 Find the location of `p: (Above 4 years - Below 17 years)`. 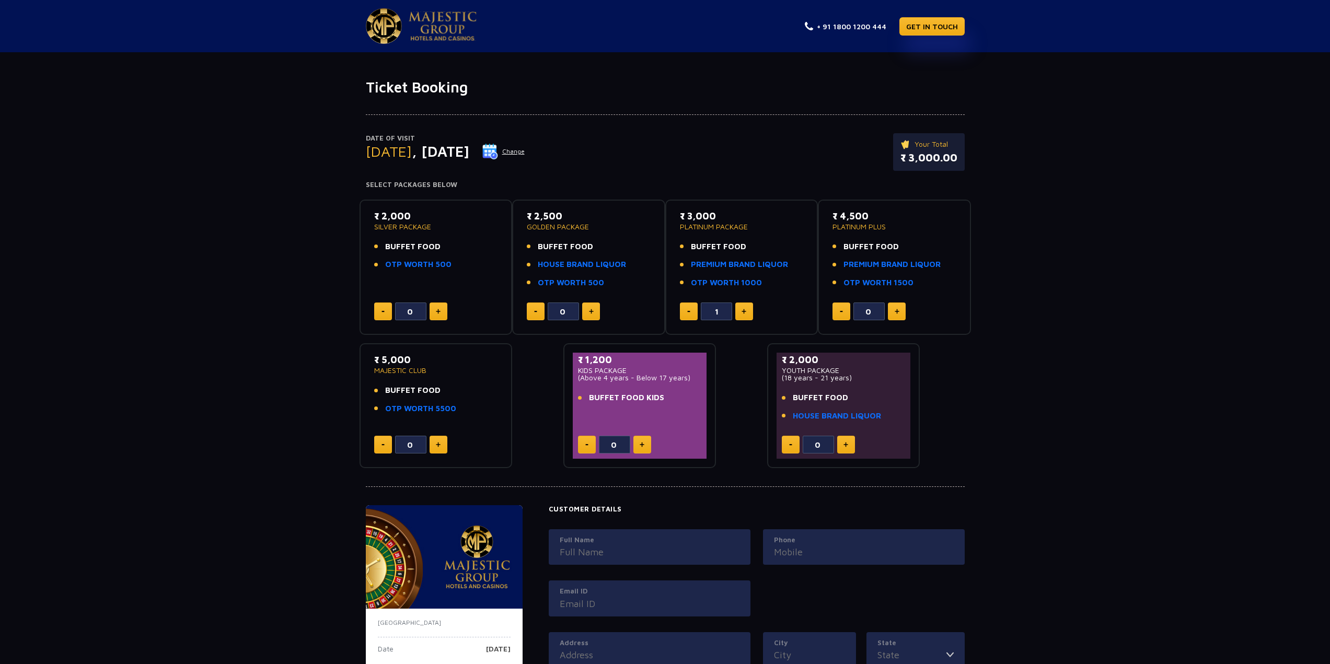

p: (Above 4 years - Below 17 years) is located at coordinates (639, 378).